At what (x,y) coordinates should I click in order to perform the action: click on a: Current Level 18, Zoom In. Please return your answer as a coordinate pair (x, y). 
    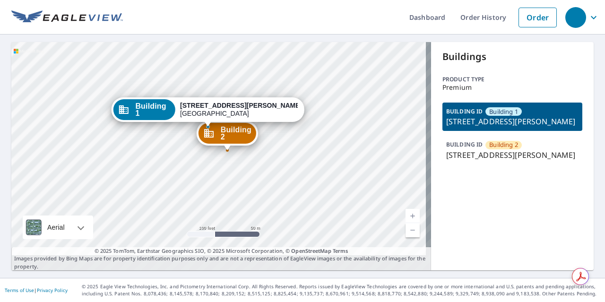
    Looking at the image, I should click on (413, 216).